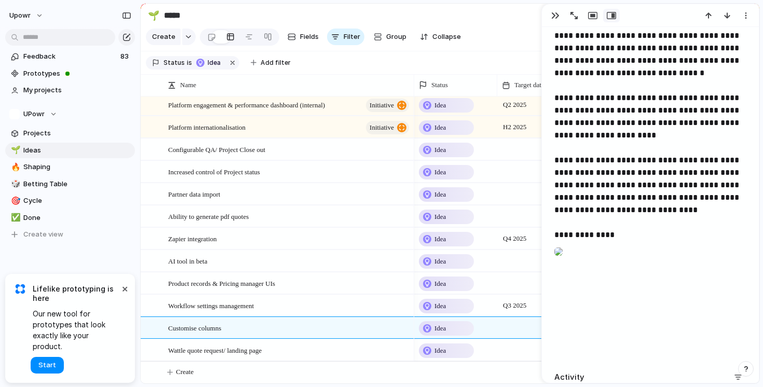 This screenshot has width=763, height=387. What do you see at coordinates (390, 37) in the screenshot?
I see `button: Group` at bounding box center [390, 37].